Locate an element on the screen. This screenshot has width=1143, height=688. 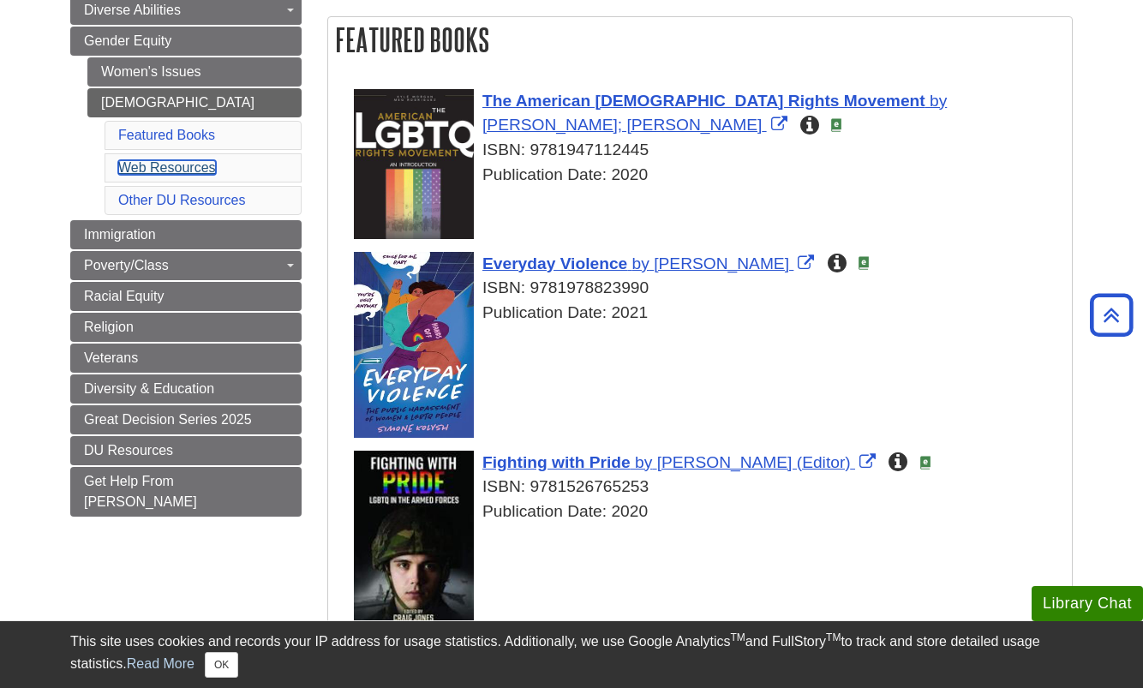
a: Religion is located at coordinates (186, 327).